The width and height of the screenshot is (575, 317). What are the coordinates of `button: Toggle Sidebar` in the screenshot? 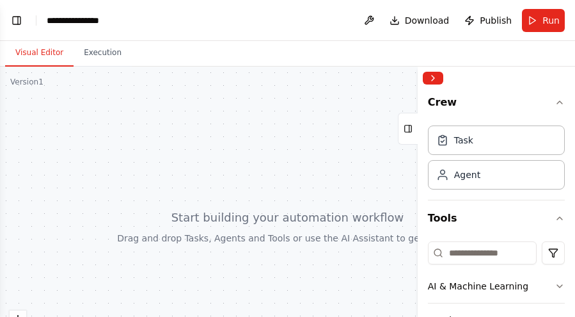 It's located at (418, 191).